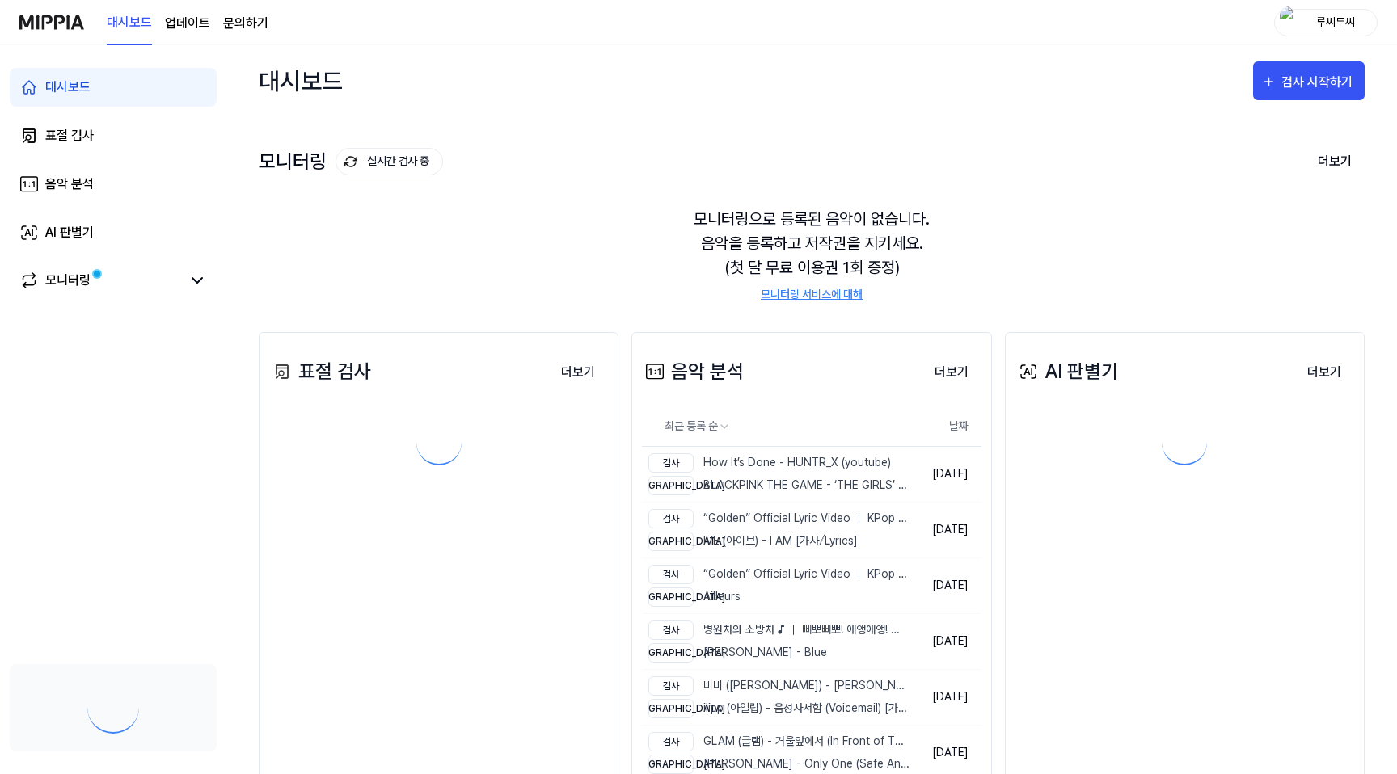 This screenshot has width=1397, height=774. Describe the element at coordinates (246, 23) in the screenshot. I see `a: 문의하기` at that location.